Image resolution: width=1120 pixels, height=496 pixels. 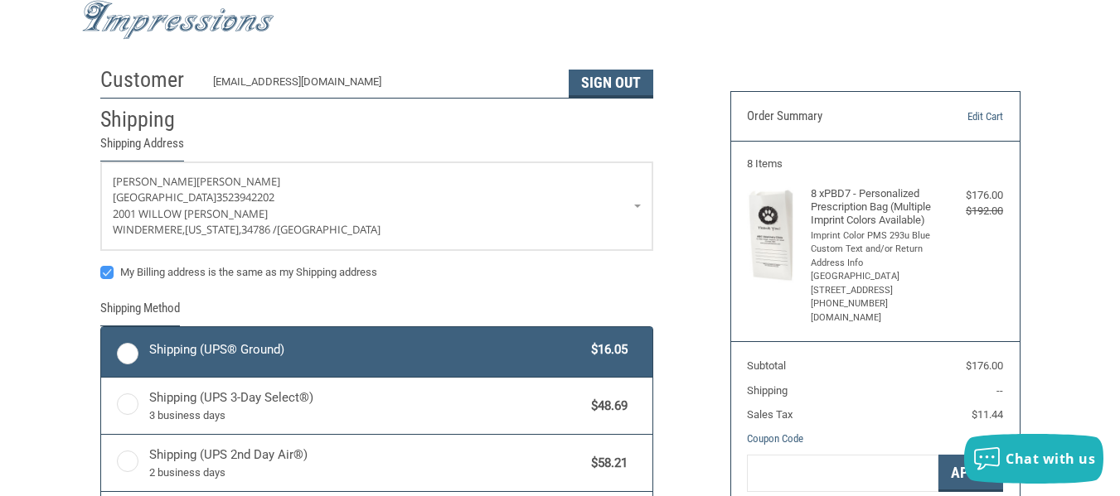 I want to click on h2: Customer, so click(x=148, y=80).